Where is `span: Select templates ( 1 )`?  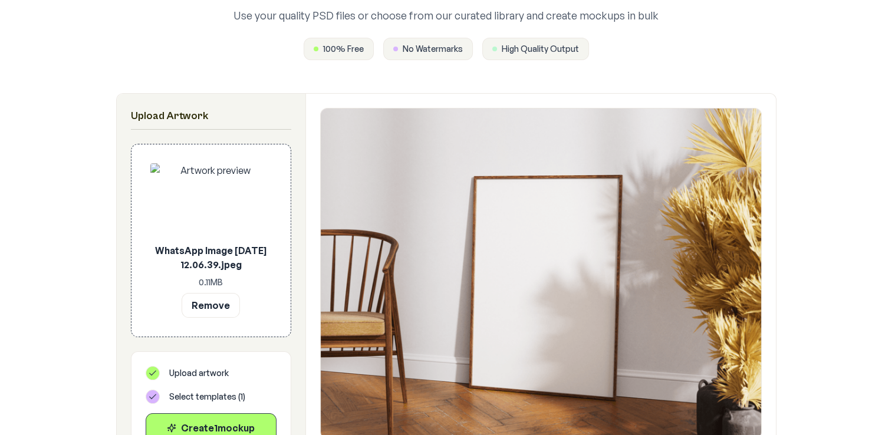
span: Select templates ( 1 ) is located at coordinates (207, 397).